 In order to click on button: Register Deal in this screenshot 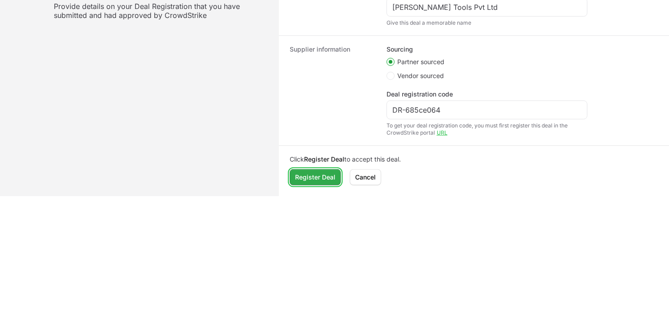, I will do `click(315, 177)`.